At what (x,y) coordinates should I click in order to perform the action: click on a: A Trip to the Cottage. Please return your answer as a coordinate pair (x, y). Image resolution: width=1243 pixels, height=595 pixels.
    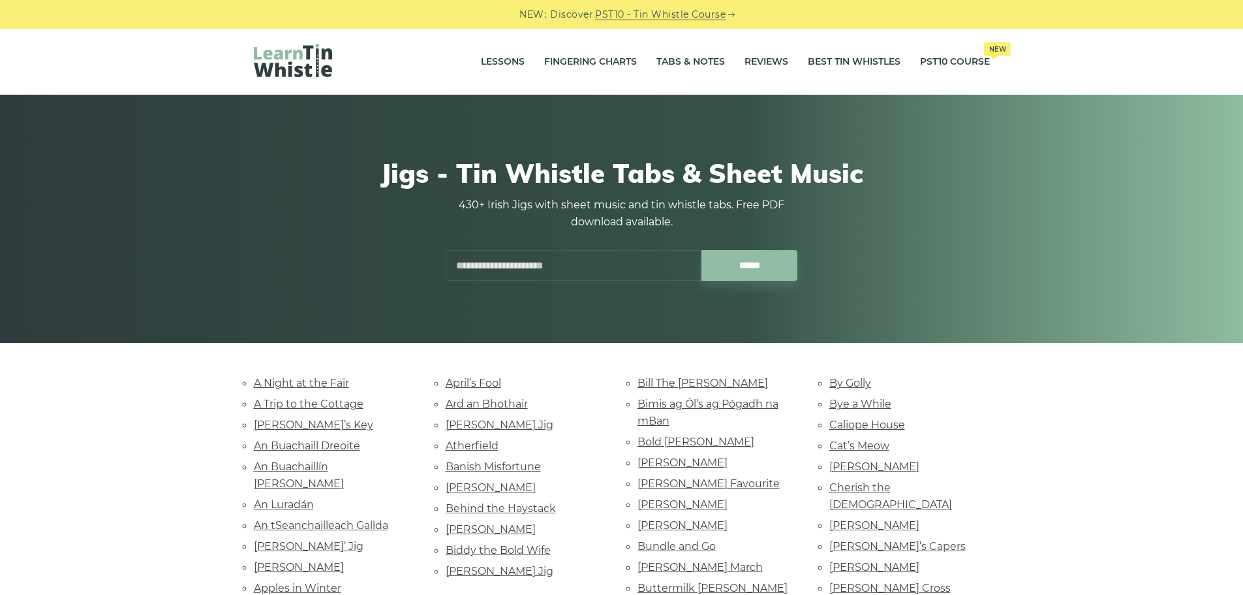
    Looking at the image, I should click on (309, 403).